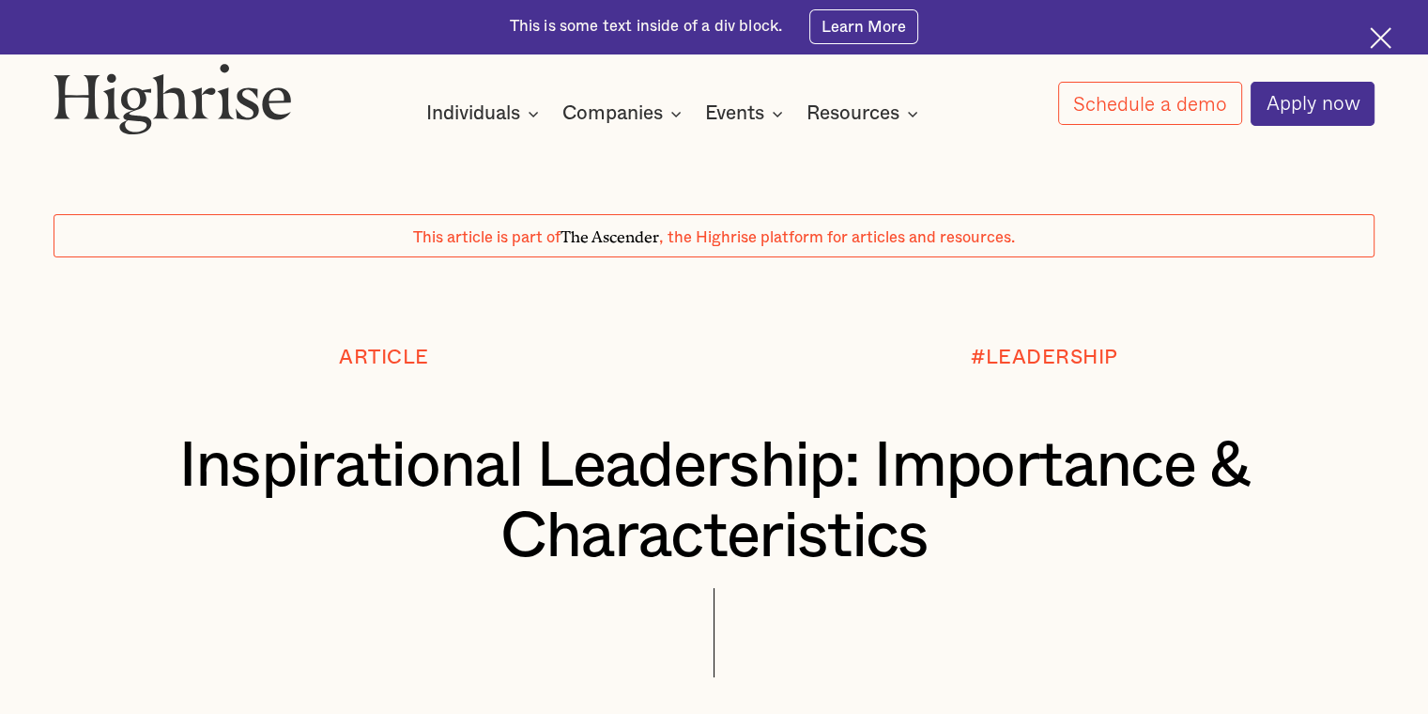  What do you see at coordinates (1044, 358) in the screenshot?
I see `div: #LEADERSHIP` at bounding box center [1044, 358].